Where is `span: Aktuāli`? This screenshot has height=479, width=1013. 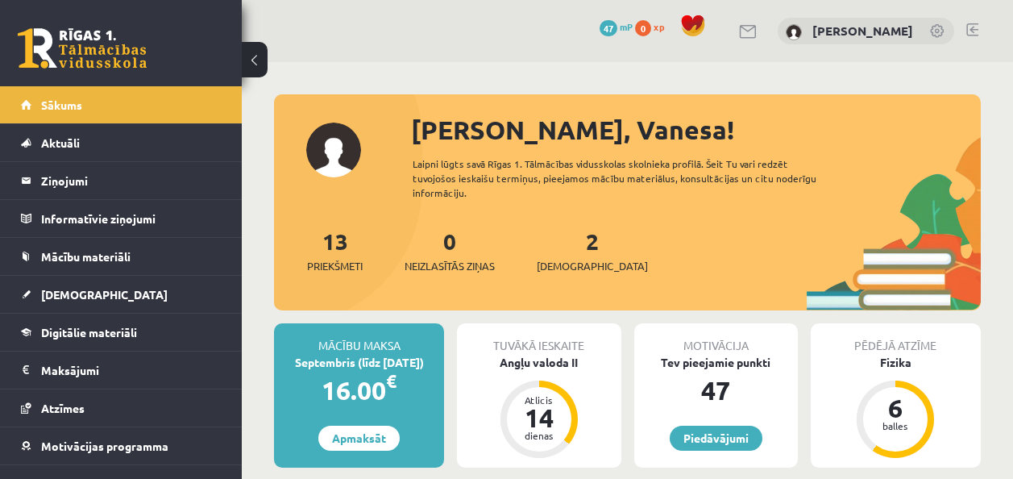
span: Aktuāli is located at coordinates (60, 143).